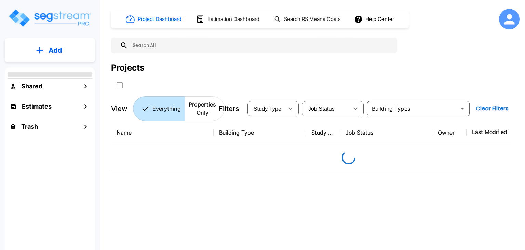  What do you see at coordinates (179, 108) in the screenshot?
I see `div: Platform` at bounding box center [179, 108].